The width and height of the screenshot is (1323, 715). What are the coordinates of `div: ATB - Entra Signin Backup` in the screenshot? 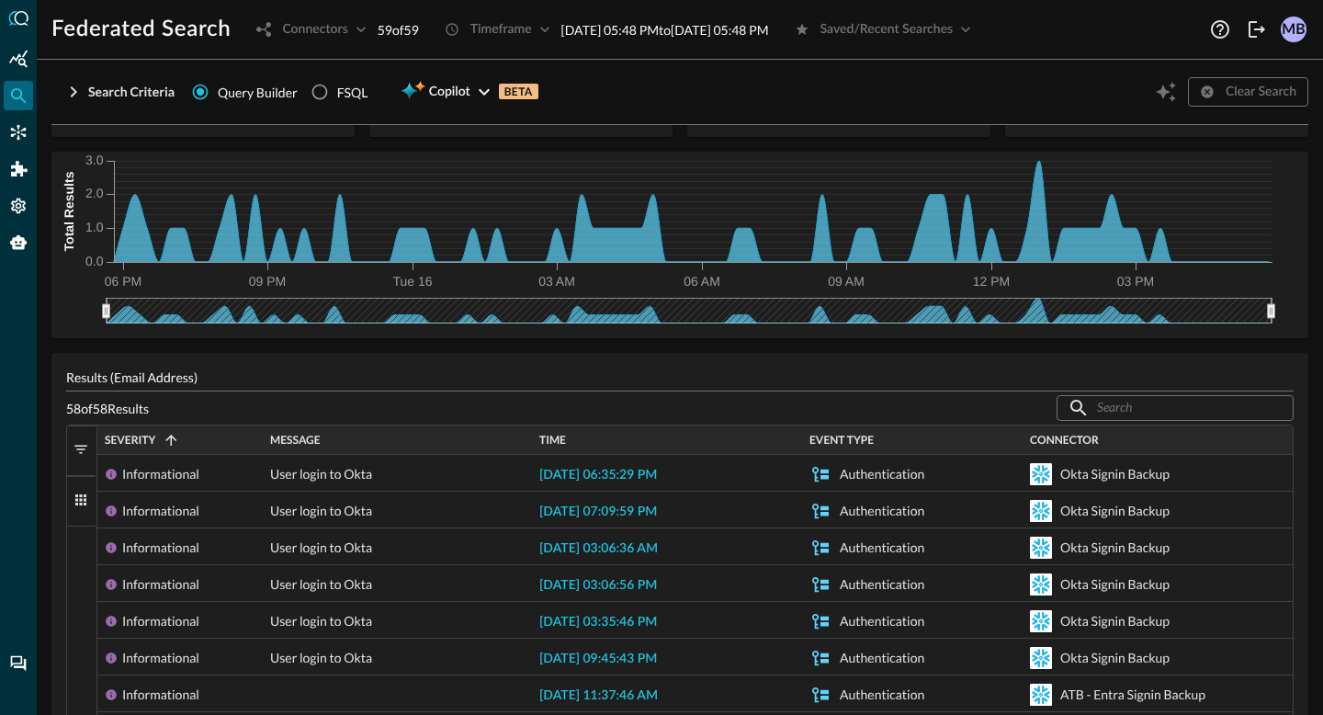 It's located at (1133, 695).